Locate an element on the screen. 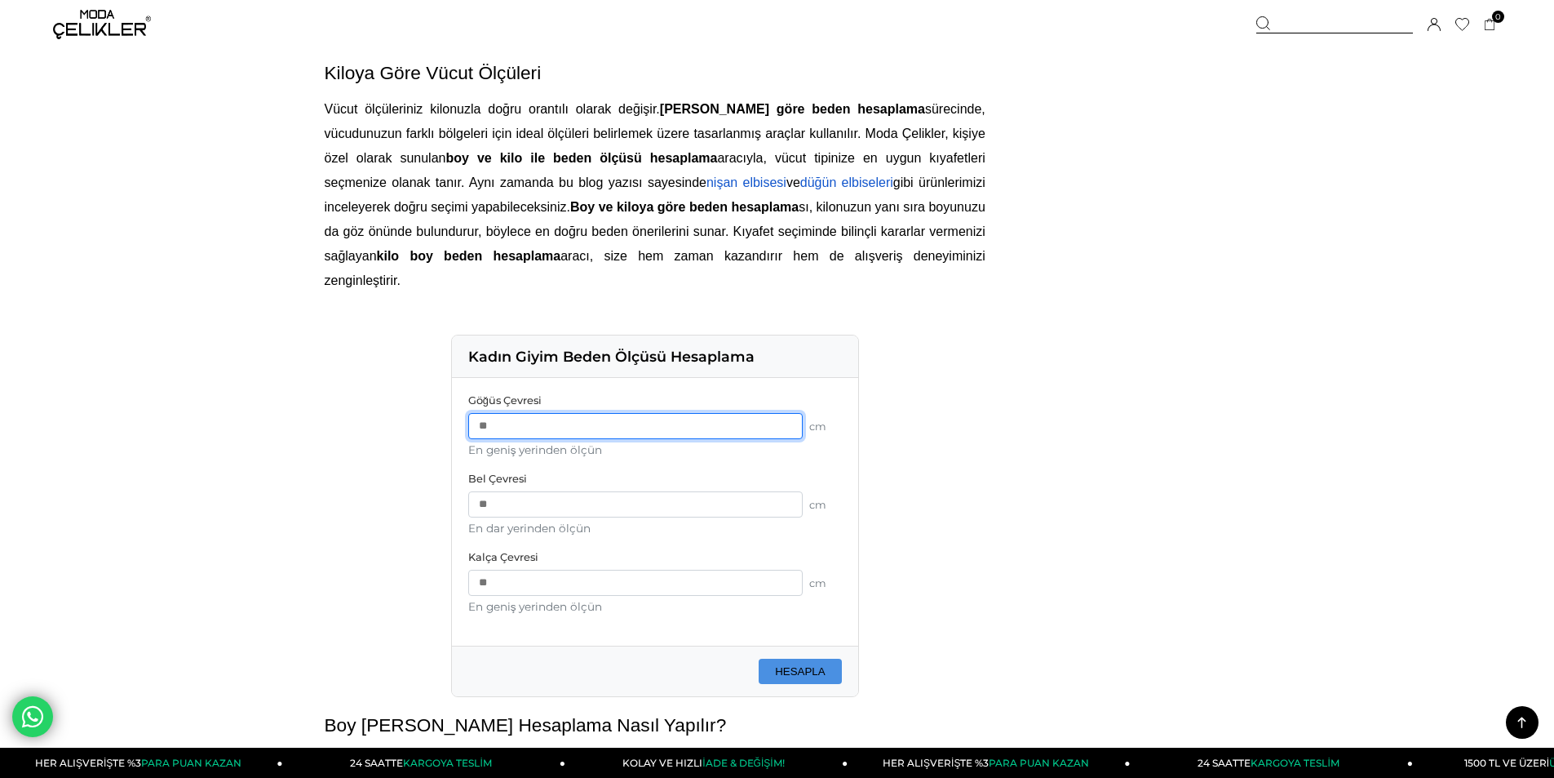 The image size is (1554, 778). div: Kadın Giyim Beden Ölçüsü Hesaplama is located at coordinates (655, 357).